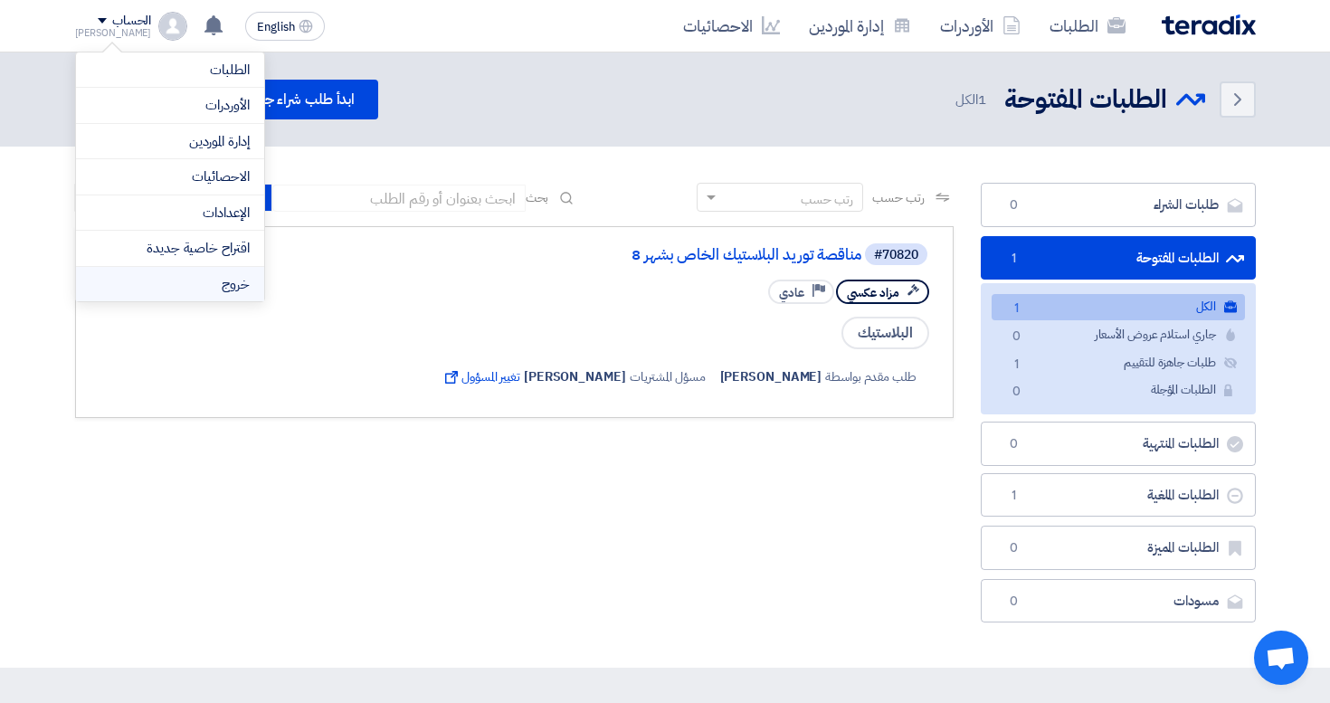 Image resolution: width=1330 pixels, height=703 pixels. I want to click on span: بحث, so click(537, 197).